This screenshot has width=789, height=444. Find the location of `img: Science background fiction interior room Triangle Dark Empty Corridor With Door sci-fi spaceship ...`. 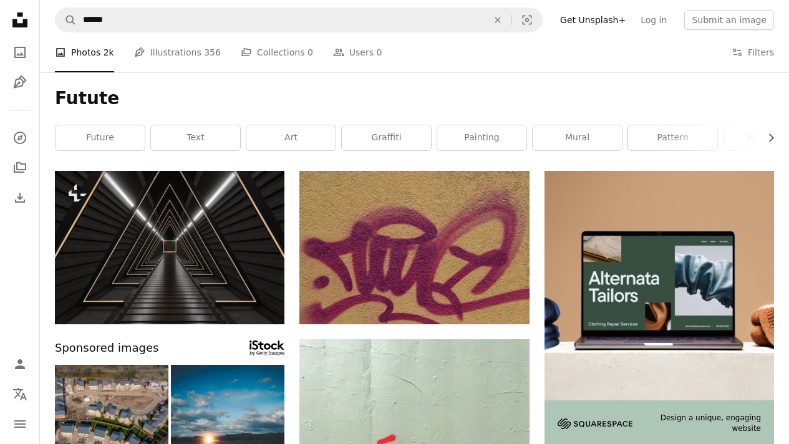

img: Science background fiction interior room Triangle Dark Empty Corridor With Door sci-fi spaceship ... is located at coordinates (170, 248).